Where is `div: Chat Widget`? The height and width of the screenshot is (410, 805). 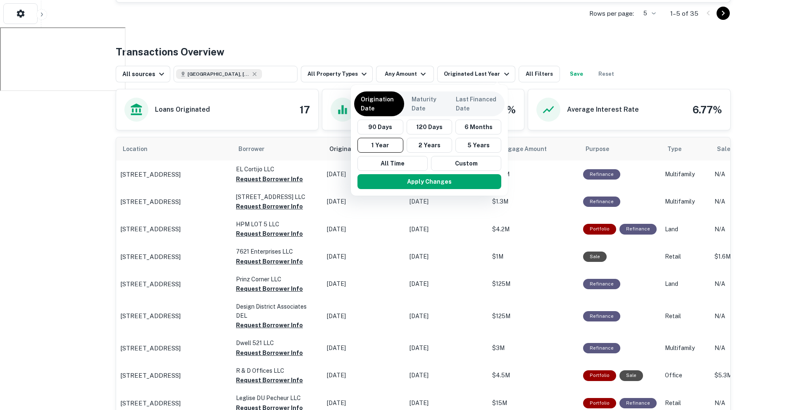 div: Chat Widget is located at coordinates (785, 363).